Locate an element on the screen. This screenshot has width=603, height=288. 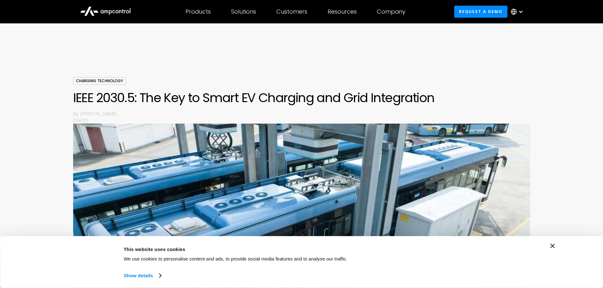
div: Charging Technology is located at coordinates (99, 81).